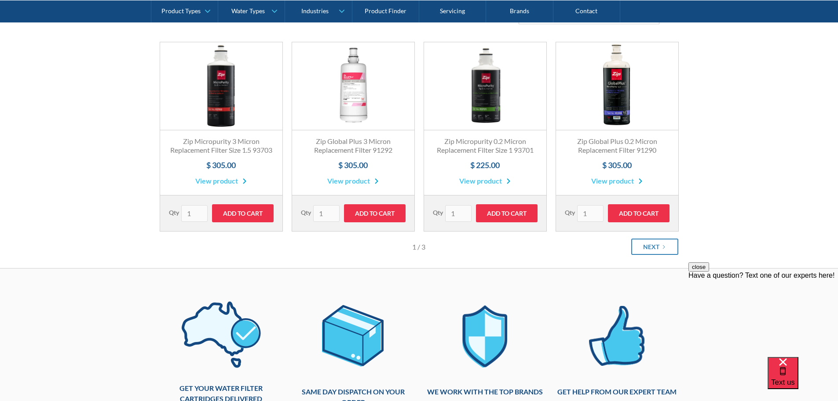 The image size is (838, 401). I want to click on h3: Zip Micropurity 0.2 Micron Replacement Filter Size 1 93701, so click(485, 146).